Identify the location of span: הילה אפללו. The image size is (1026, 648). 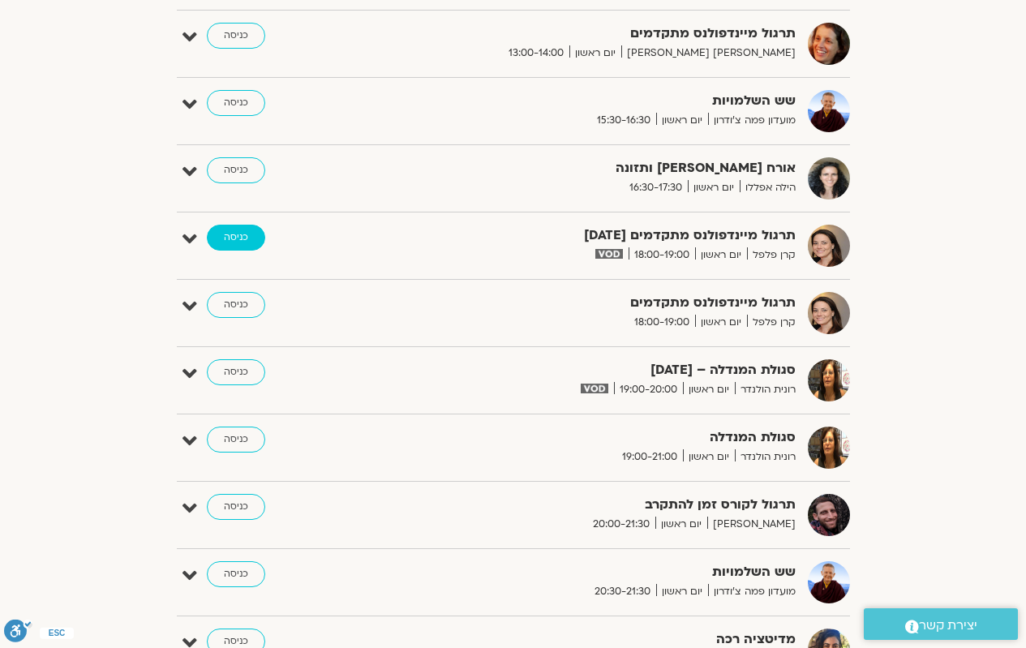
(767, 187).